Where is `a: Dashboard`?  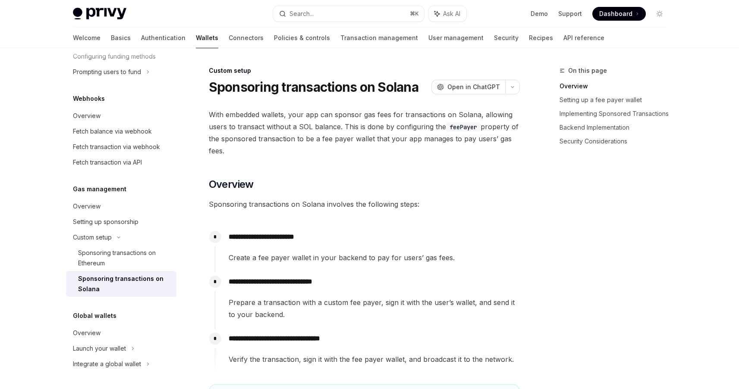 a: Dashboard is located at coordinates (619, 14).